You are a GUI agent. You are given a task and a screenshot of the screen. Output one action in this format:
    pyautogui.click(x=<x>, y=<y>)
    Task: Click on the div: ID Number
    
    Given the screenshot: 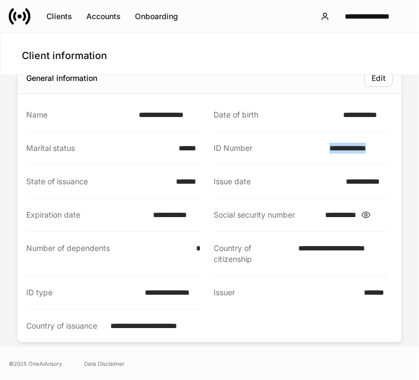 What is the action you would take?
    pyautogui.click(x=268, y=148)
    